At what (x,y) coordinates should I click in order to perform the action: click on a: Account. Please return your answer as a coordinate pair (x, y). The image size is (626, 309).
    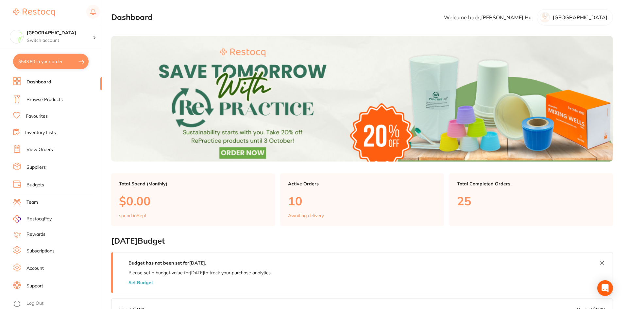
    Looking at the image, I should click on (35, 268).